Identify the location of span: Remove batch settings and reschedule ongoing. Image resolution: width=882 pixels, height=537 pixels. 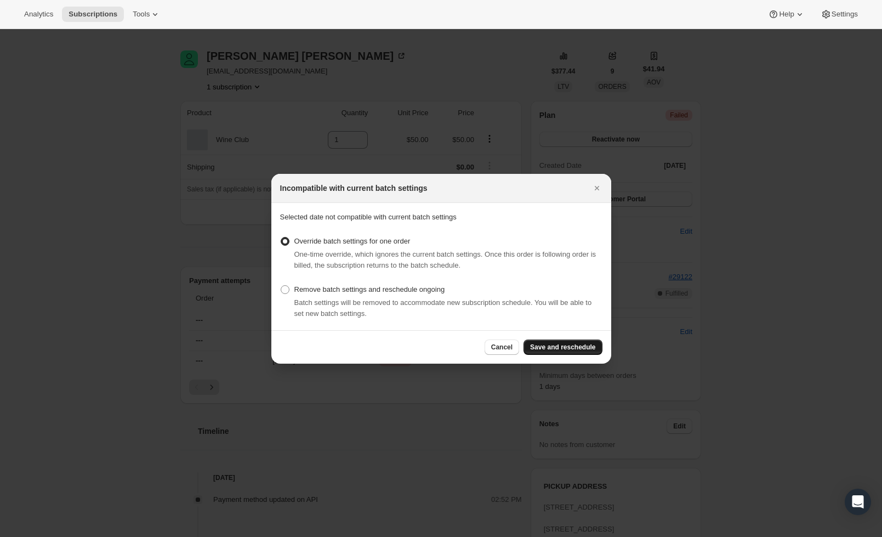
(369, 289).